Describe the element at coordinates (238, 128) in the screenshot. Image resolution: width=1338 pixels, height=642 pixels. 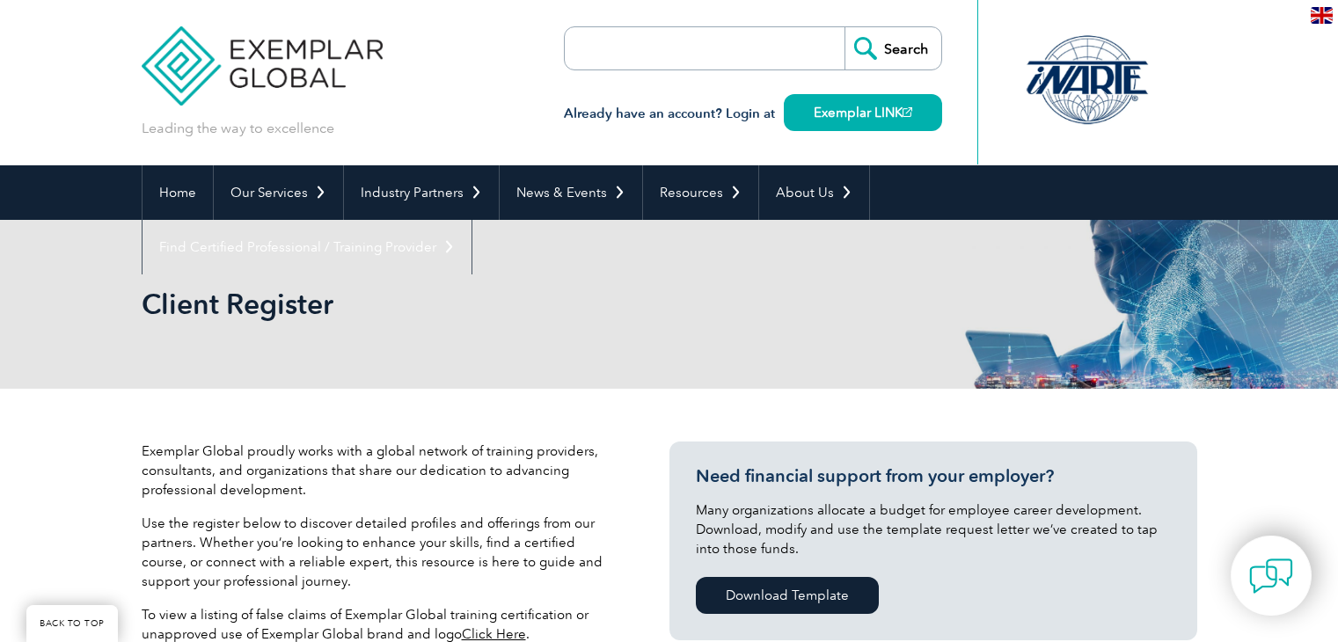
I see `p: Leading the way to excellence` at that location.